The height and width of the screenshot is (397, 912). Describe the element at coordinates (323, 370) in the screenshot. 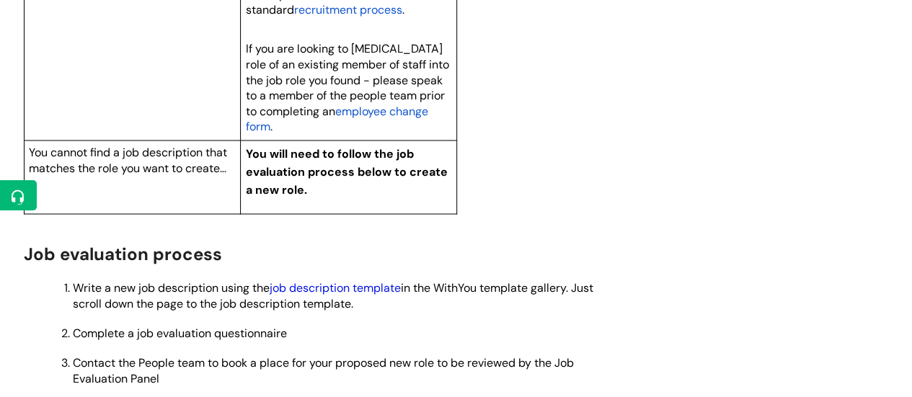

I see `span: Contact the People team to book a place for your proposed new role to be reviewed by the Job Eval...` at that location.